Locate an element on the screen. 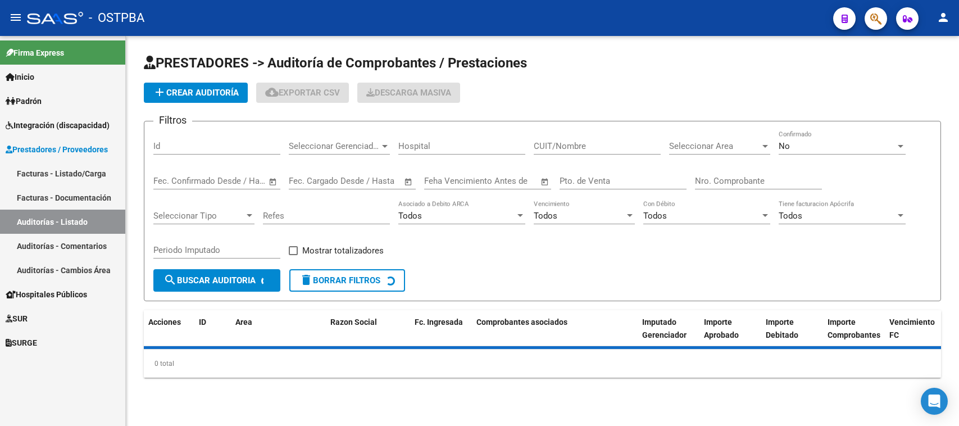  span: Vencimiento FC is located at coordinates (912, 328).